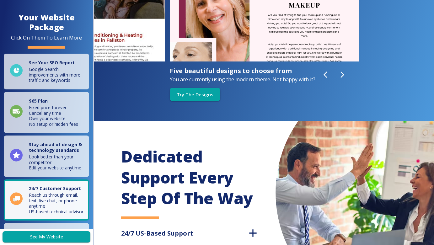  Describe the element at coordinates (55, 188) in the screenshot. I see `strong: 24/7 Customer Support` at that location.